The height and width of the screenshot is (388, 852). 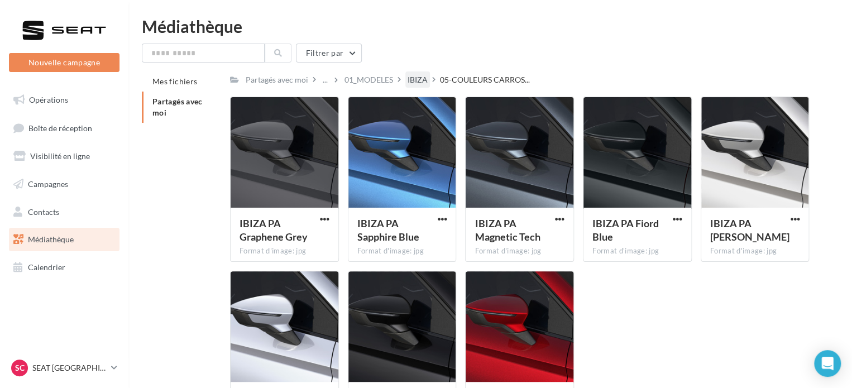 I want to click on div: 01_MODELES, so click(x=368, y=80).